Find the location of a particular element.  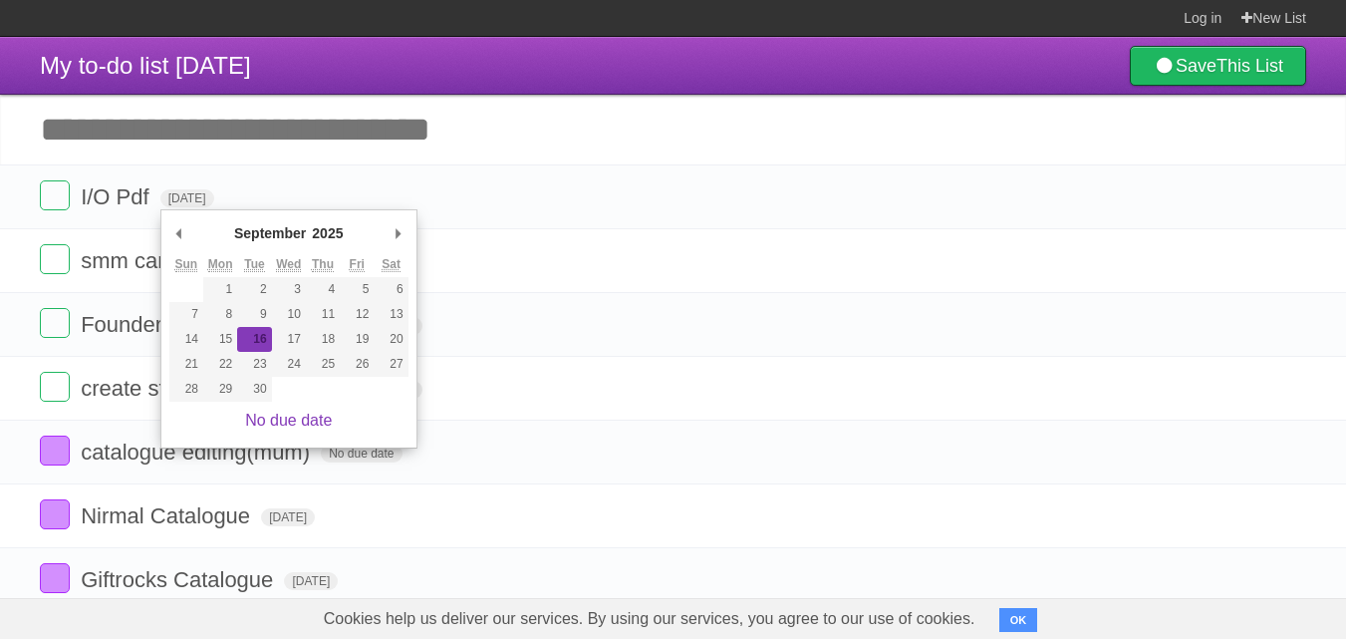

button: 12 is located at coordinates (357, 314).